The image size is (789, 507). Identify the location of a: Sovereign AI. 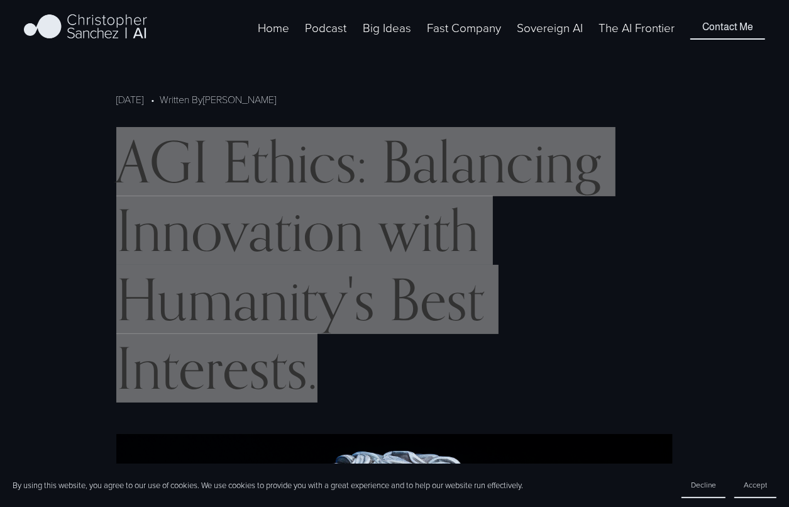
(549, 28).